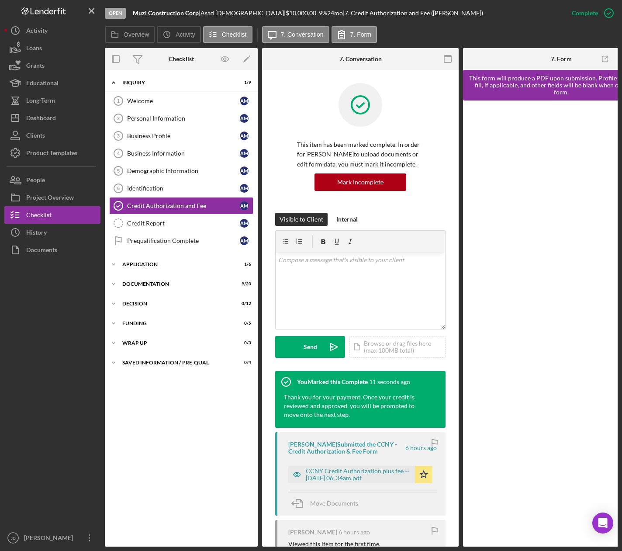 This screenshot has width=622, height=551. I want to click on a: Project Overview, so click(52, 198).